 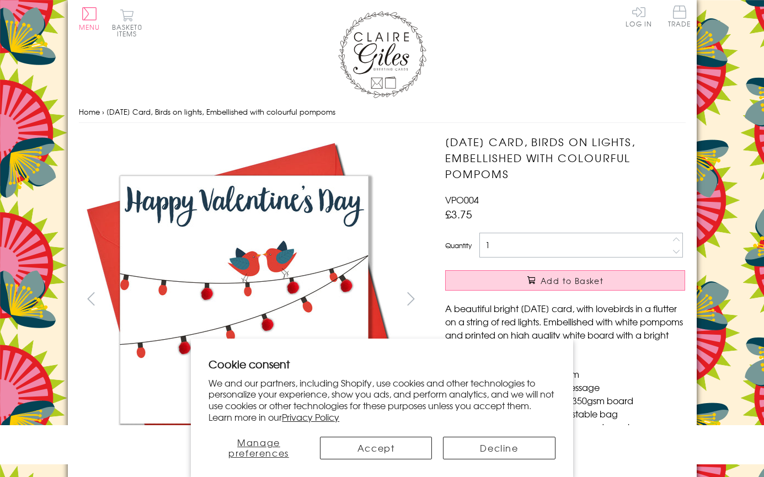 I want to click on button: Accept, so click(x=376, y=448).